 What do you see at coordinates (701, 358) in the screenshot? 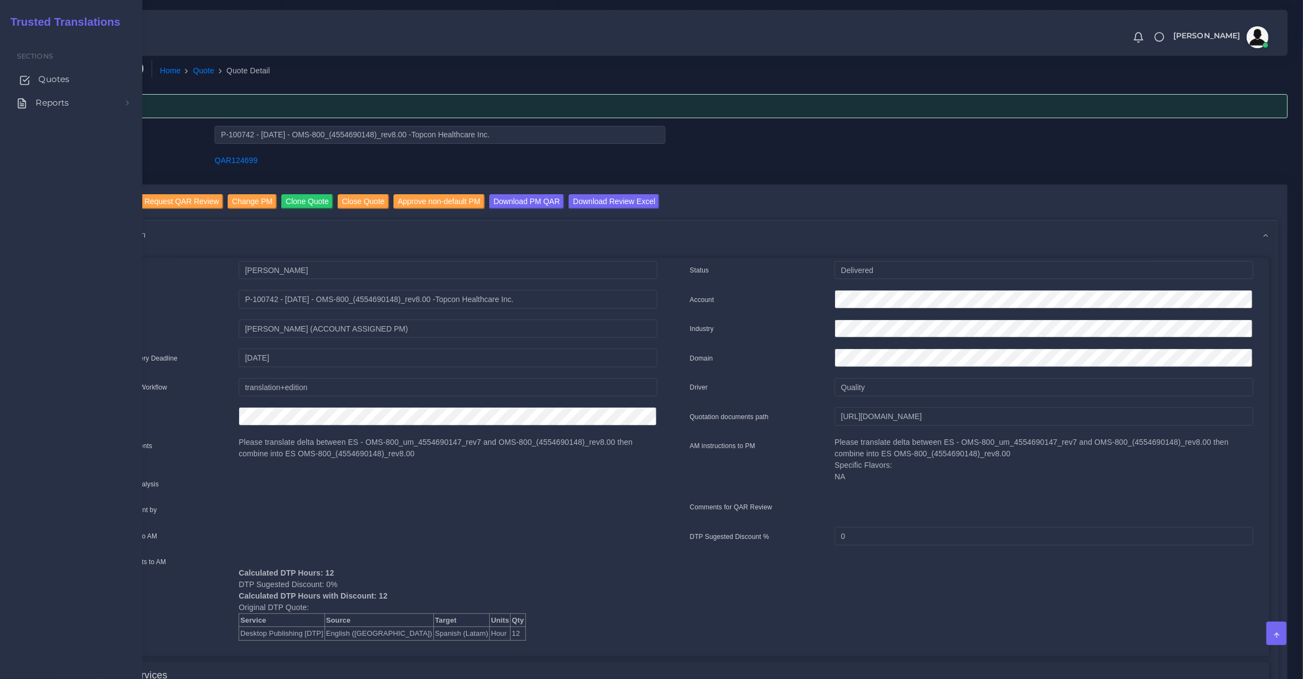
I see `label: Domain` at bounding box center [701, 358].